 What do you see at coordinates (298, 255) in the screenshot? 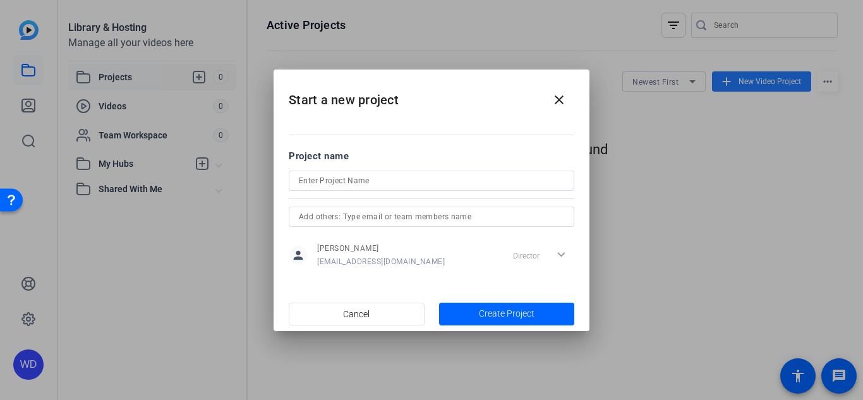
I see `mat-icon: person` at bounding box center [298, 255].